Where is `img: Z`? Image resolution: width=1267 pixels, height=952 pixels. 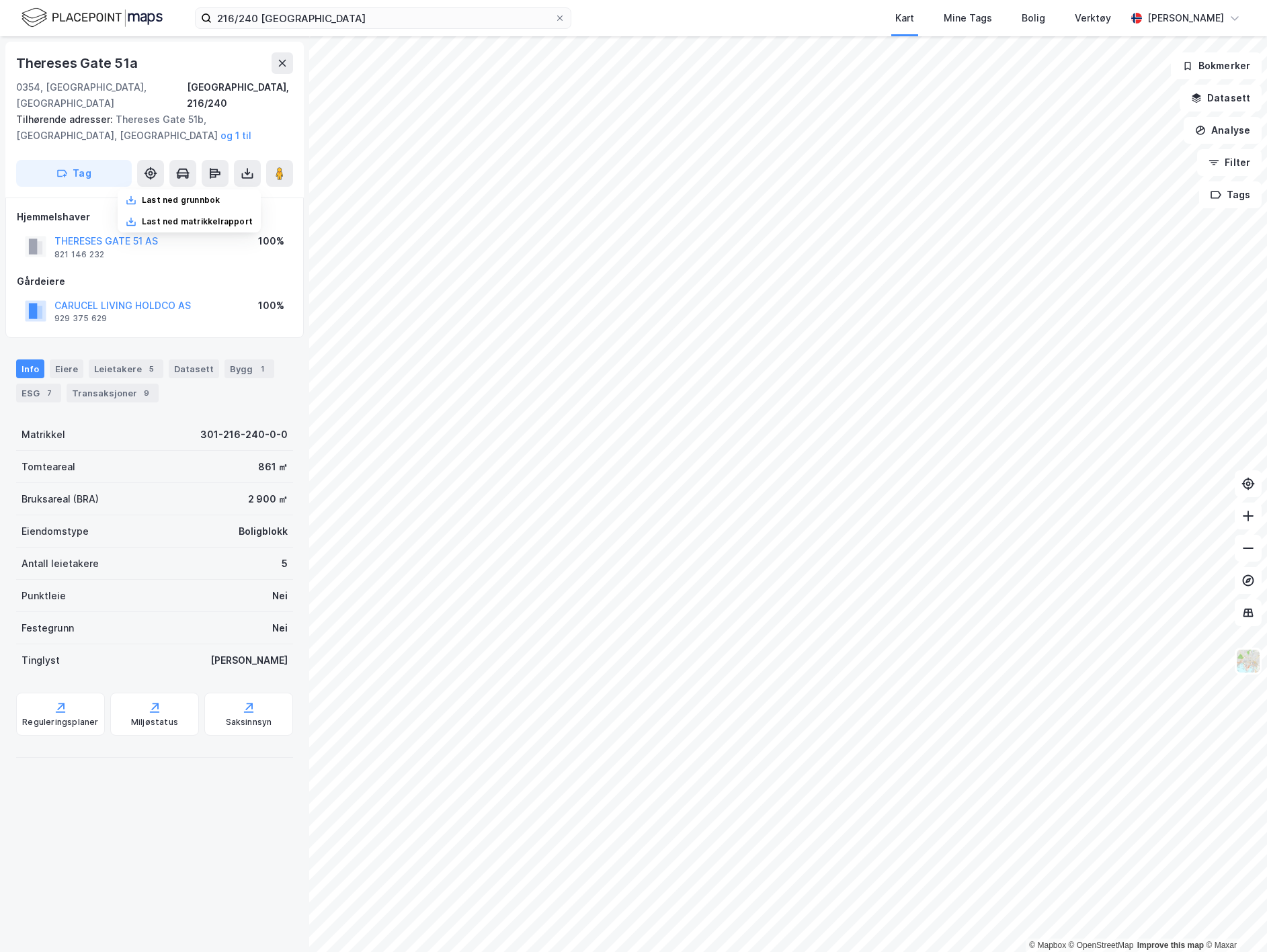
img: Z is located at coordinates (1248, 662).